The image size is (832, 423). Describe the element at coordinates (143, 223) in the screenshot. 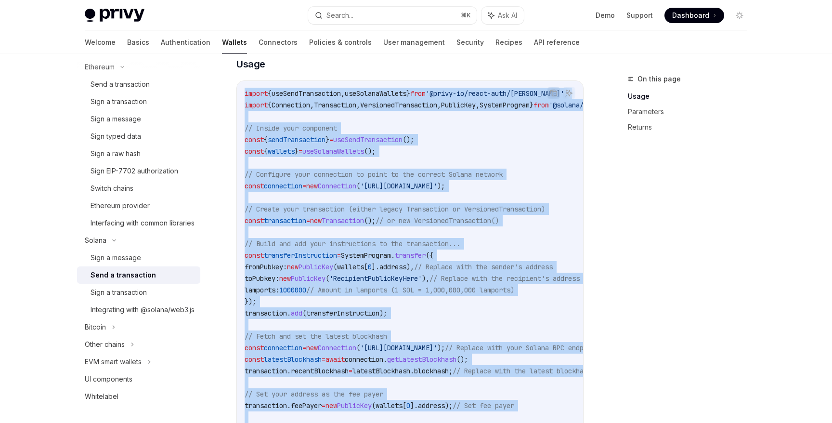

I see `div: Interfacing with common libraries` at that location.